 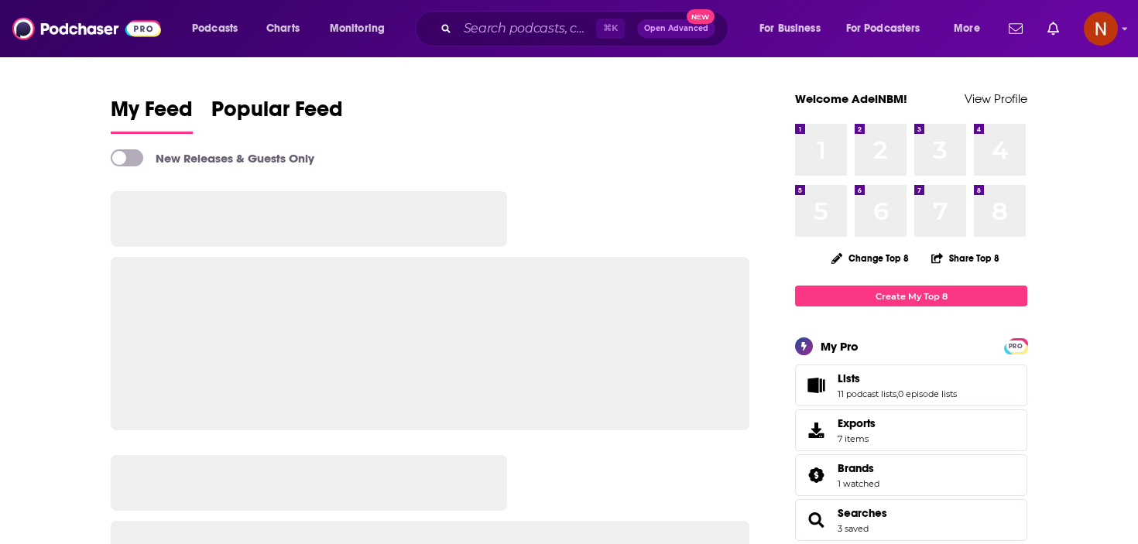 What do you see at coordinates (527, 29) in the screenshot?
I see `input: Search podcasts, credits, & more...` at bounding box center [527, 29].